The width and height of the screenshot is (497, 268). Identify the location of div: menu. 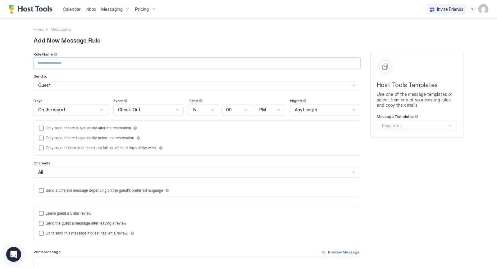
(472, 9).